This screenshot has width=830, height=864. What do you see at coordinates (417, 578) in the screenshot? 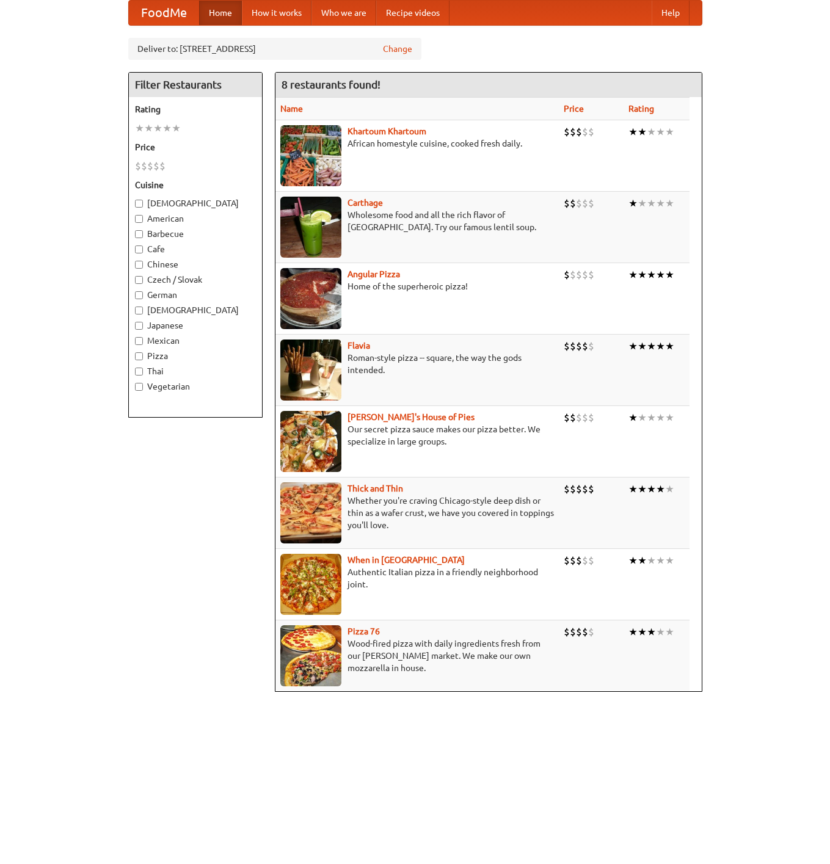
I see `p: Authentic Italian pizza in a friendly neighborhood joint.` at bounding box center [417, 578].